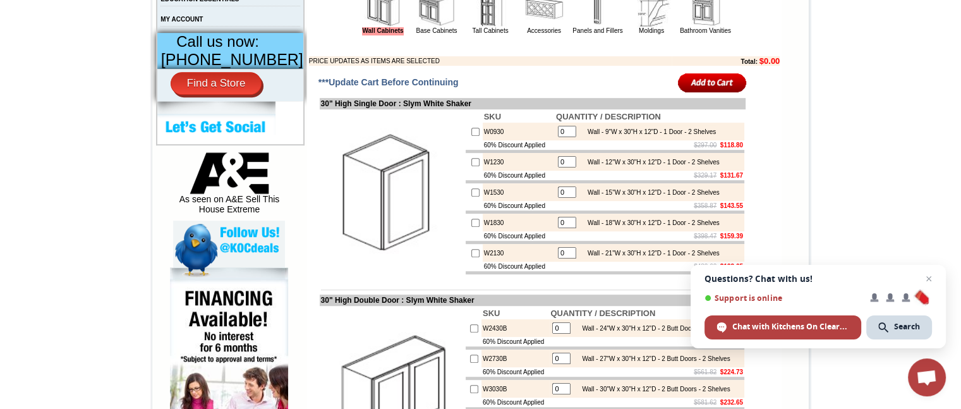 The height and width of the screenshot is (409, 961). Describe the element at coordinates (519, 162) in the screenshot. I see `td: W1230` at that location.